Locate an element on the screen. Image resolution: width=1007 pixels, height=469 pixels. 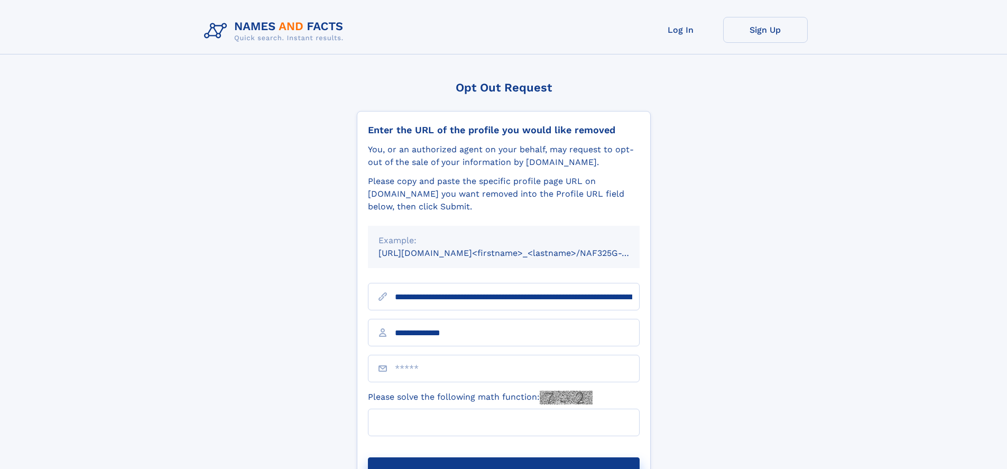
img: Logo Names and Facts is located at coordinates (276, 31).